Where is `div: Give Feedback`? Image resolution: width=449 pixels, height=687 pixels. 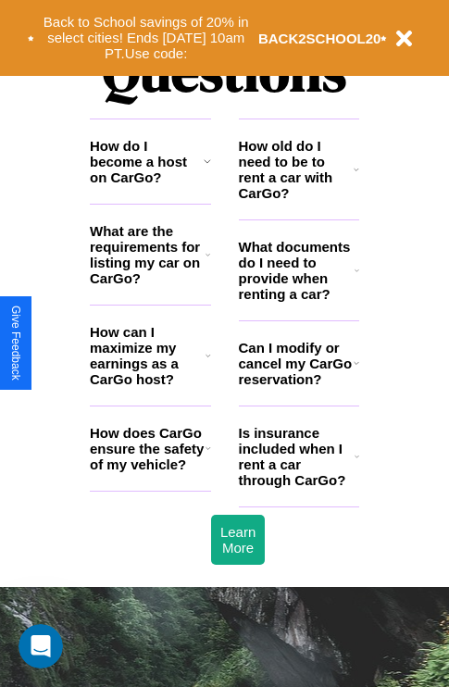 div: Give Feedback is located at coordinates (16, 343).